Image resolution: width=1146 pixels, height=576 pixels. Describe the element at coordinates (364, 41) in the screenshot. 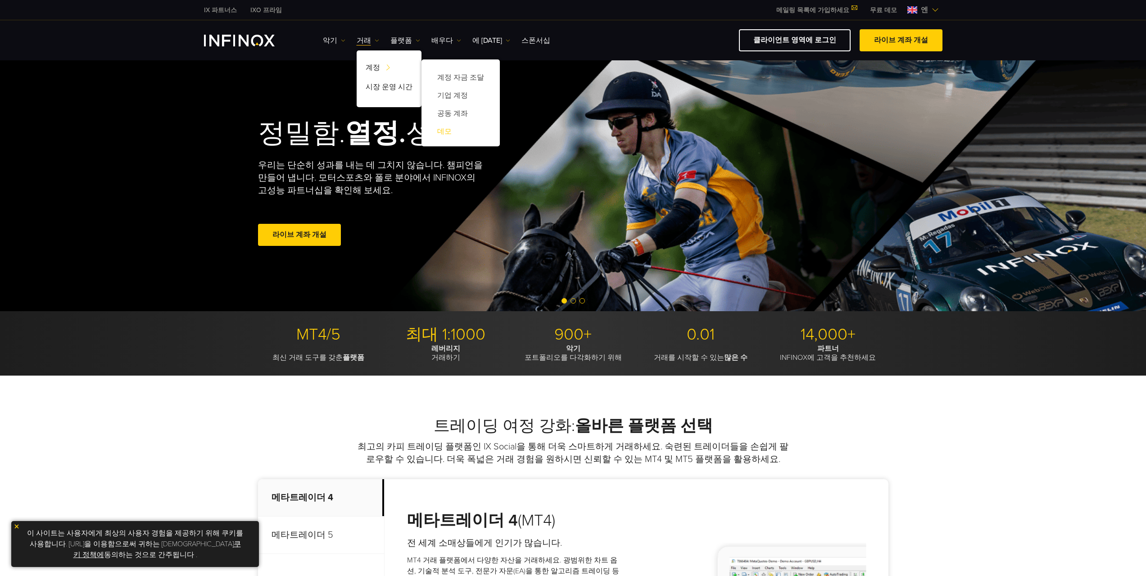

I see `font: 거래` at that location.